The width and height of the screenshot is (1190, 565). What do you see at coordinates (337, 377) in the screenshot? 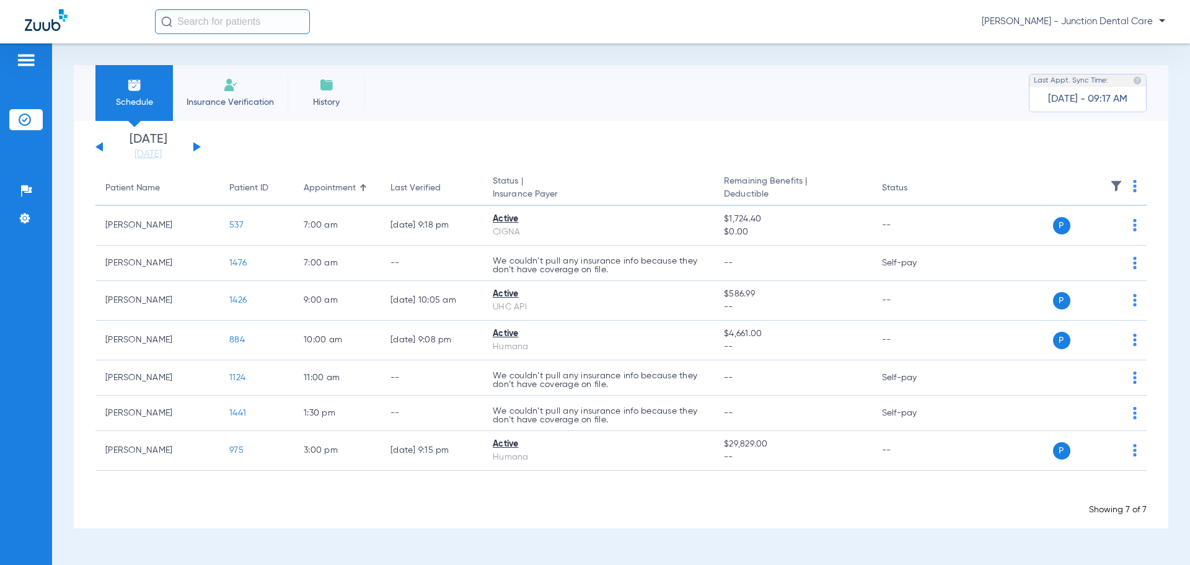
I see `td: 11:00 AM` at bounding box center [337, 377].